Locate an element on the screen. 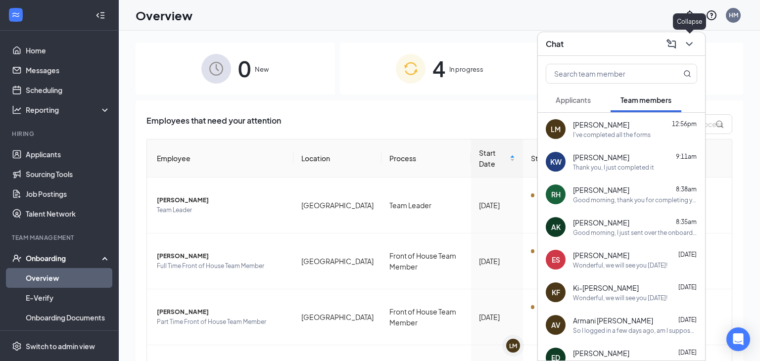 The image size is (760, 361). div: HM is located at coordinates (733, 15).